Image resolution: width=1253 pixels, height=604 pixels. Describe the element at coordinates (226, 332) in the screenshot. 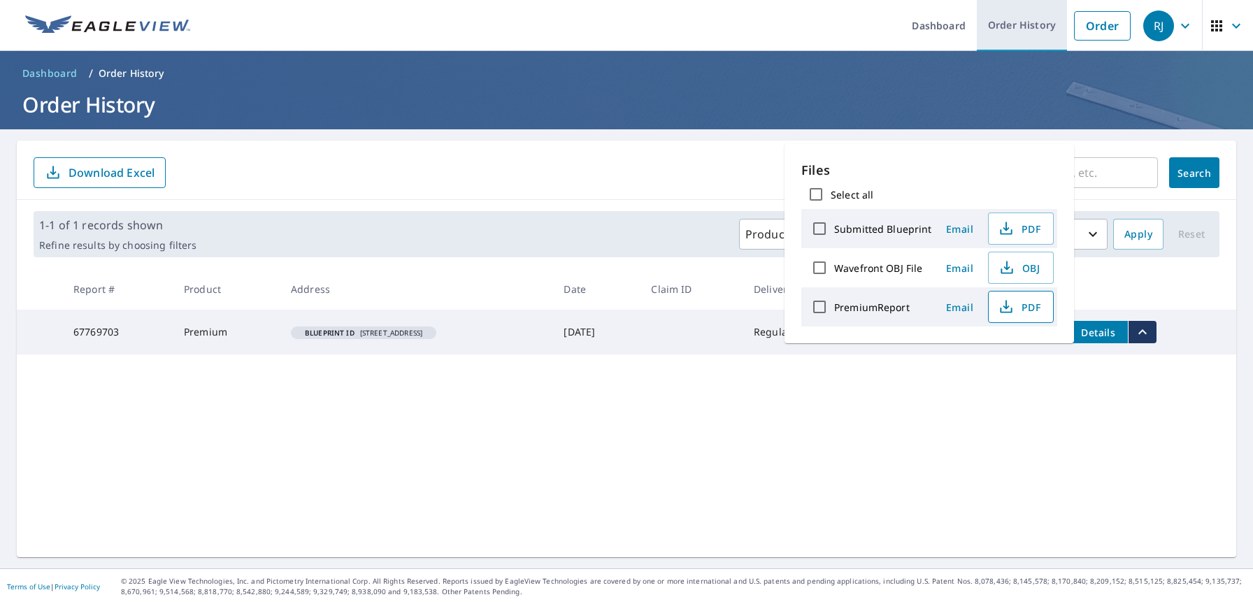

I see `td: Premium` at that location.